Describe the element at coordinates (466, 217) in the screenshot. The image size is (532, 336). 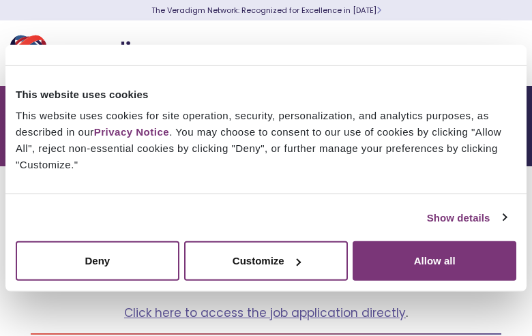
I see `a: Show details` at that location.